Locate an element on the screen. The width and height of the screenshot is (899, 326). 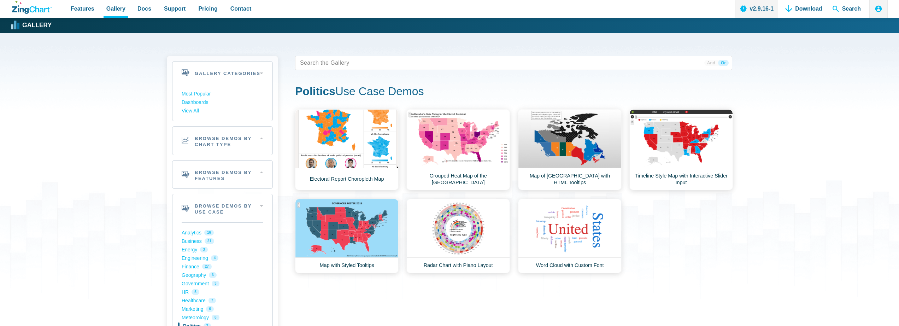
h2: Browse Demos By Chart Type is located at coordinates (222, 141).